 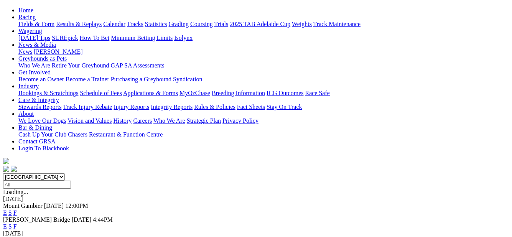 I want to click on div: Racing, so click(x=264, y=24).